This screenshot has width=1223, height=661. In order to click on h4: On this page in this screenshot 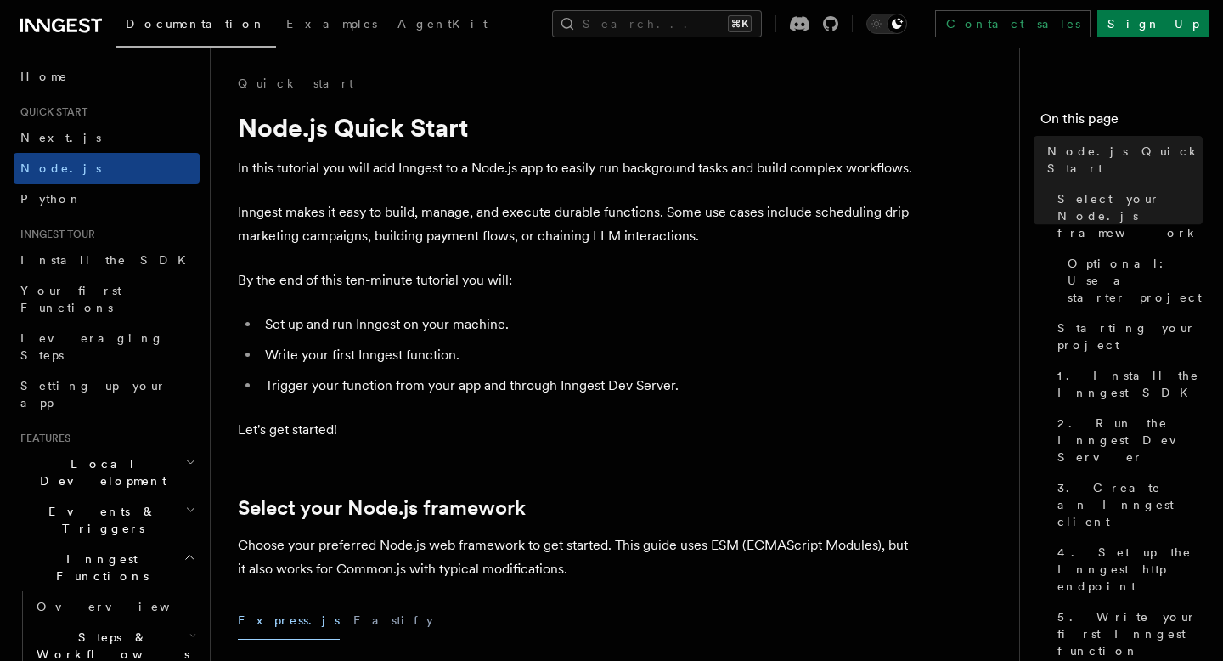, I will do `click(1121, 122)`.